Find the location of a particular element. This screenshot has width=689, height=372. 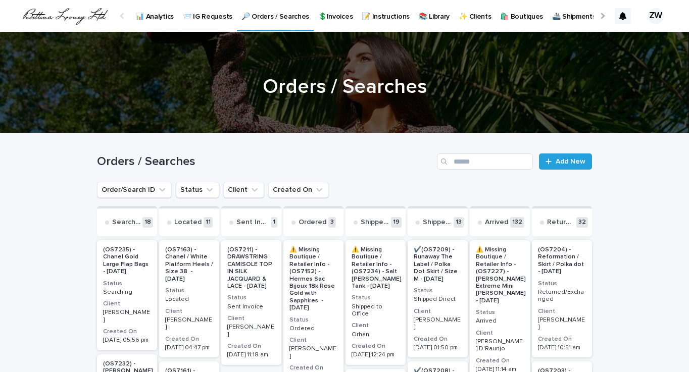

button: Order/Search ID is located at coordinates (134, 190).